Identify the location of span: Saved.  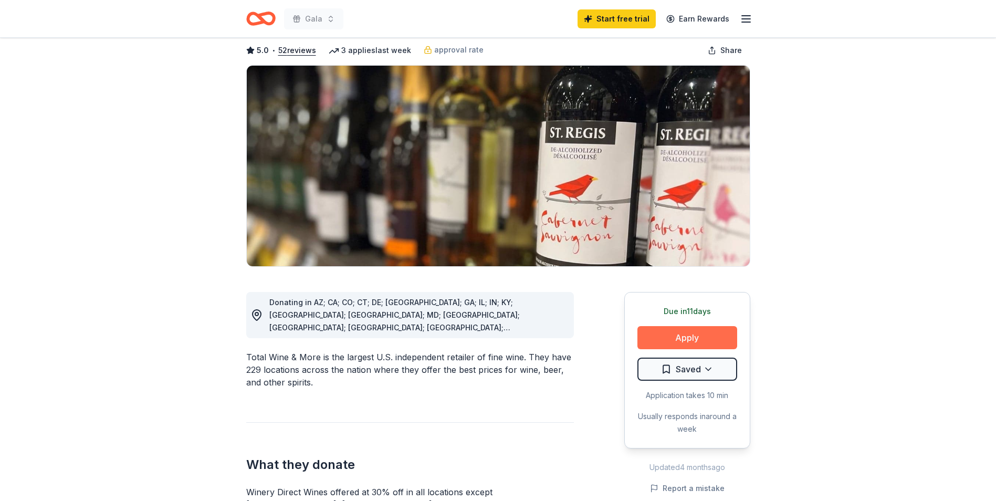
(688, 369).